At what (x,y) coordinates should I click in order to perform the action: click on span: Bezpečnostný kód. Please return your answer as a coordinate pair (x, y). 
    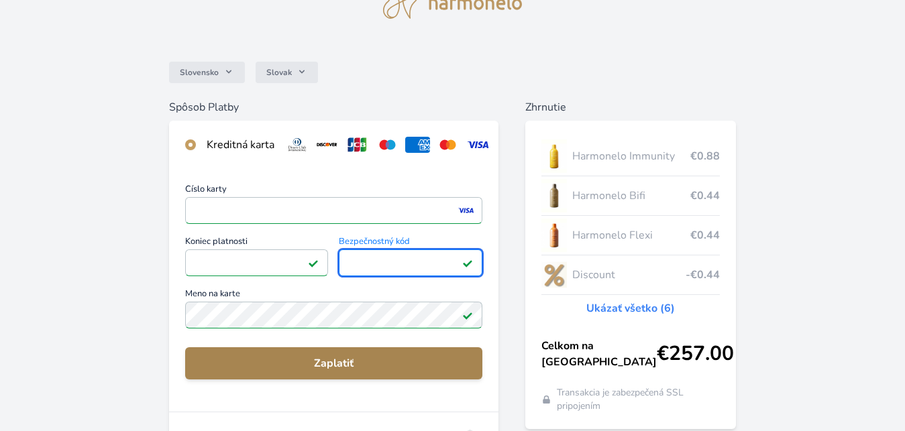
    Looking at the image, I should click on (411, 244).